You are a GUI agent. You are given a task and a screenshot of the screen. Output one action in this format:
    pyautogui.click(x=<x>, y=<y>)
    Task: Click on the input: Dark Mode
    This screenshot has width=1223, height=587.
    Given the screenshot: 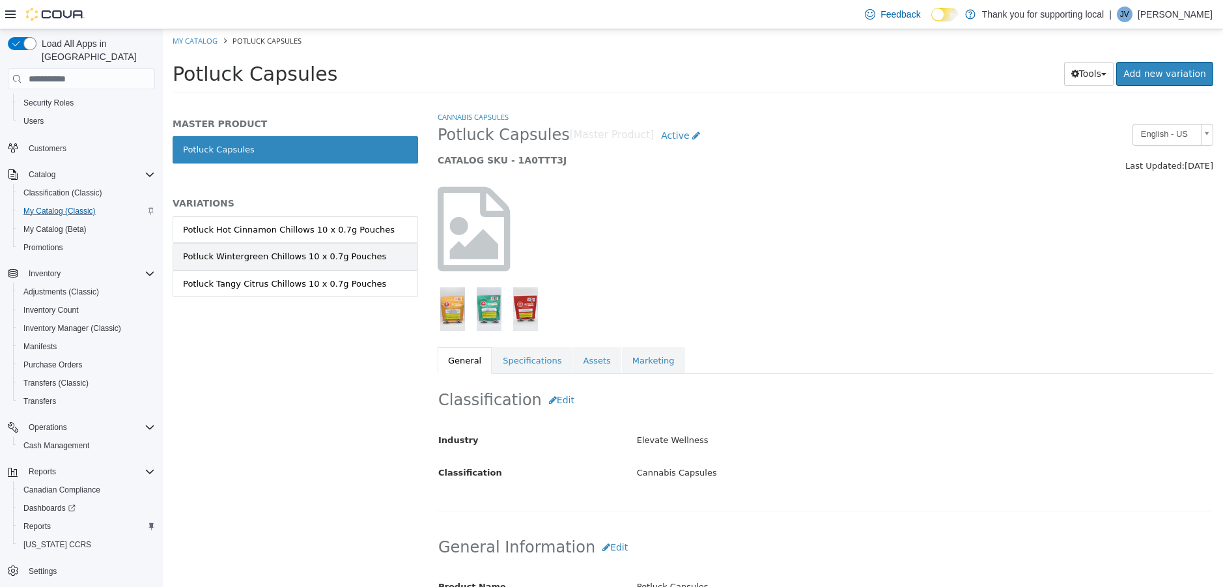 What is the action you would take?
    pyautogui.click(x=945, y=14)
    